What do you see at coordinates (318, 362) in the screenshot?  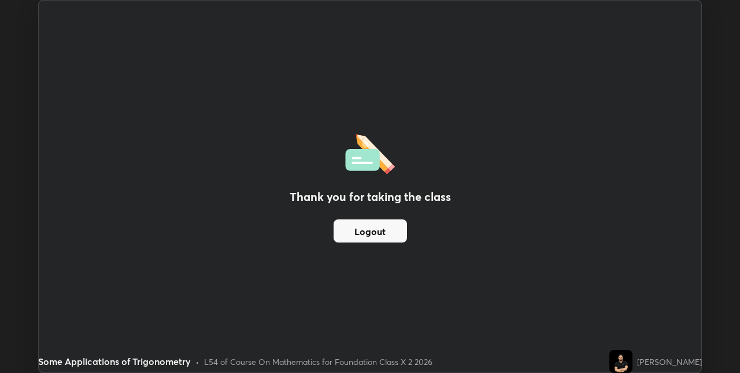 I see `div: L54 of Course On Mathematics for Foundation Class X 2 2026` at bounding box center [318, 362].